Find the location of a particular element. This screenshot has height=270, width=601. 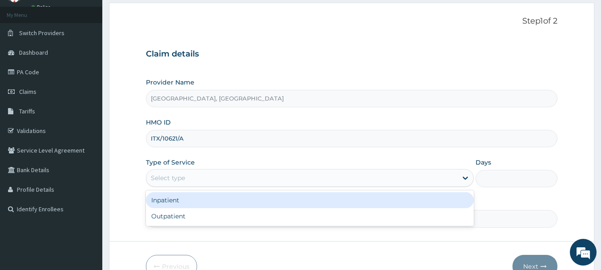

textarea: Type your message and hit 'Enter' is located at coordinates (87, 193).